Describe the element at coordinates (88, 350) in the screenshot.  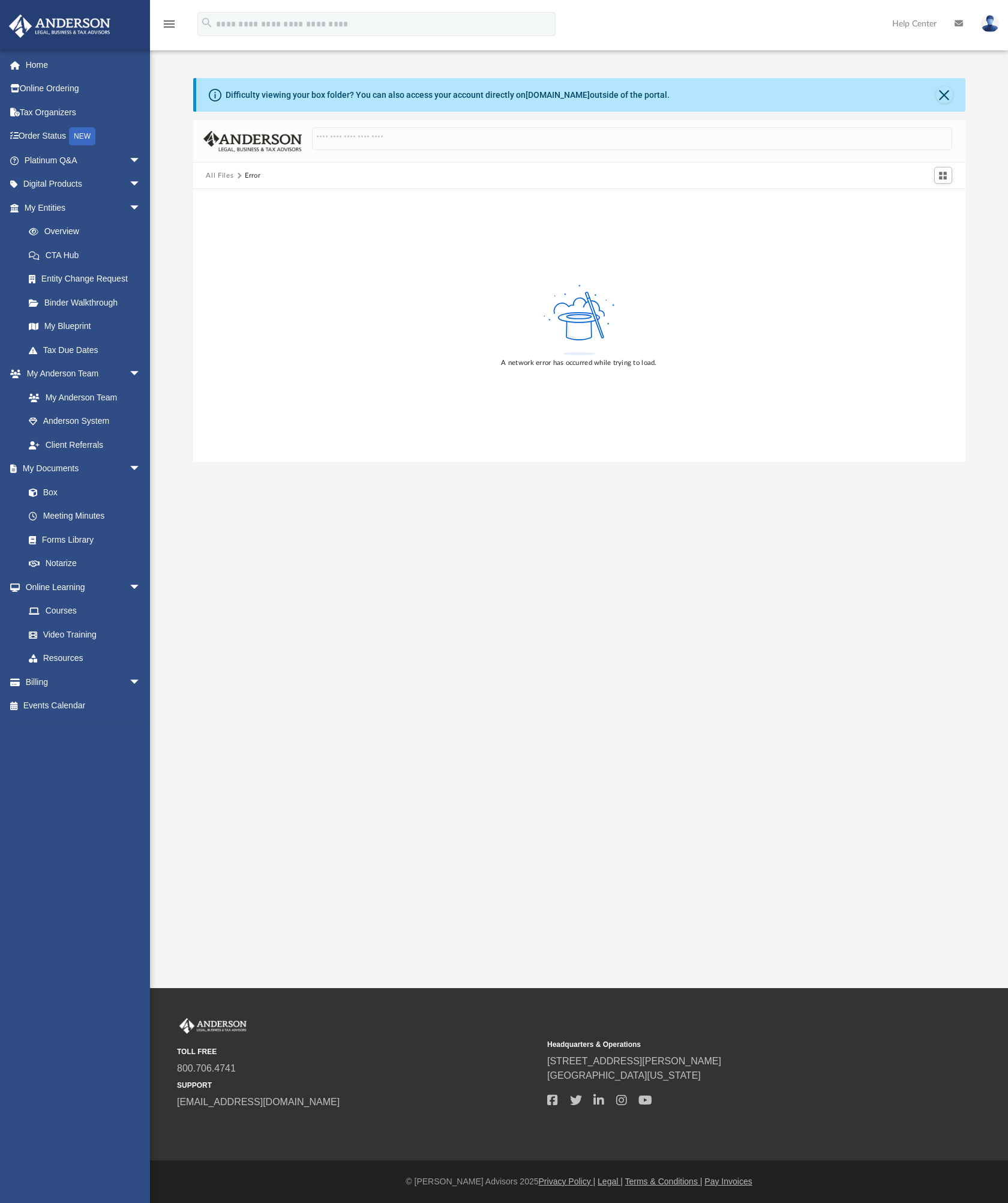
I see `a: Tax Due Dates` at that location.